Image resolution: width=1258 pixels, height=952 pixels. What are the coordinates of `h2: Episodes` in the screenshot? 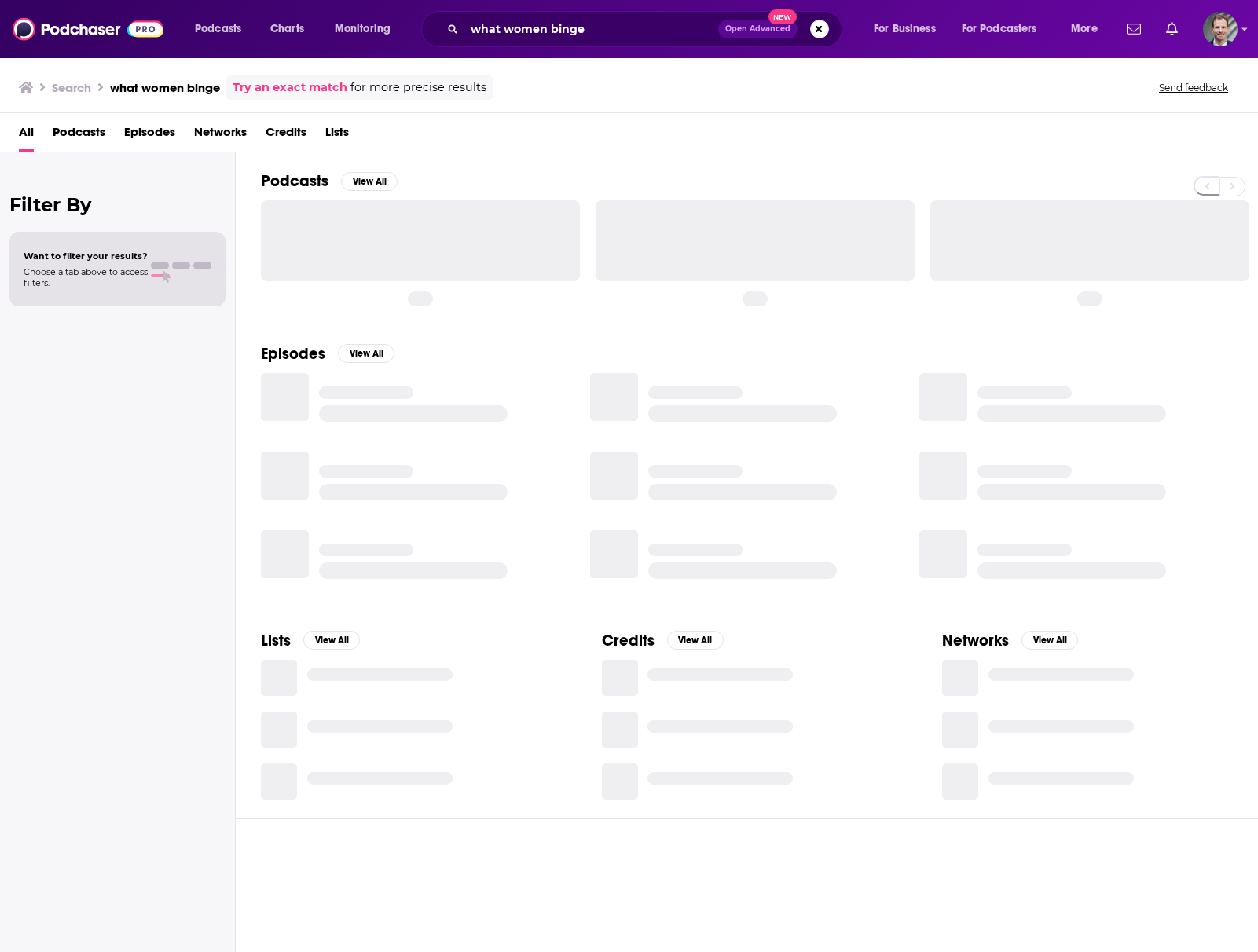 It's located at (293, 354).